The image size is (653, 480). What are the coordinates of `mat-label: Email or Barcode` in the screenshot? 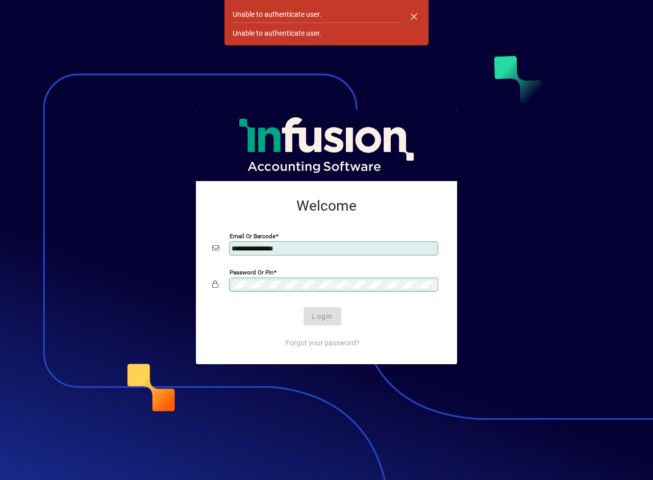 It's located at (252, 236).